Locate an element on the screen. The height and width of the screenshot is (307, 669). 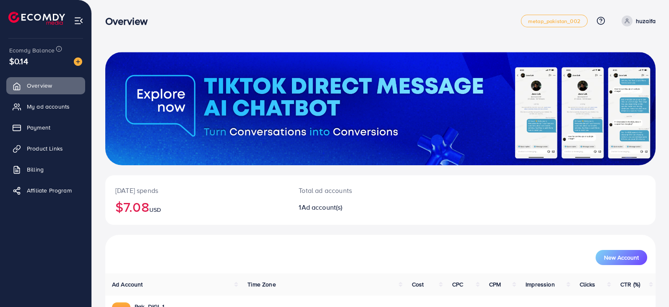
span: CPC is located at coordinates (458, 284).